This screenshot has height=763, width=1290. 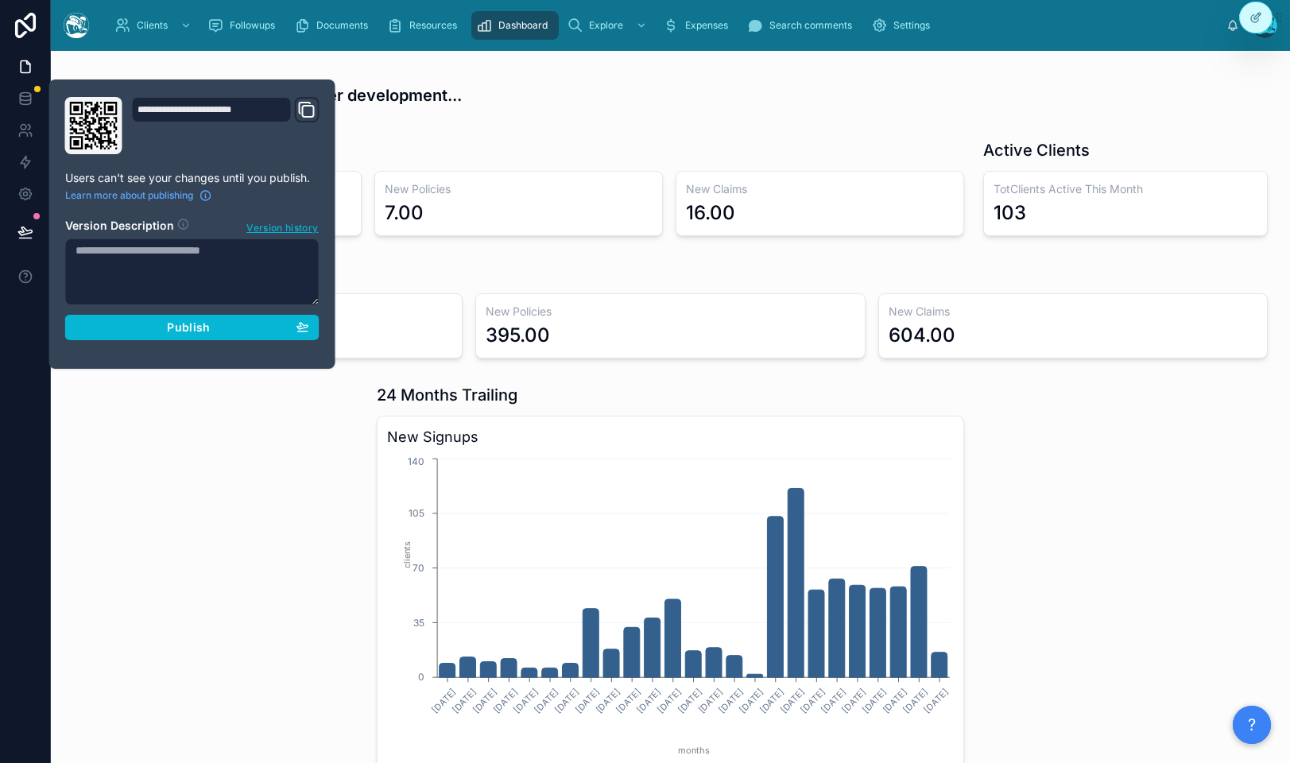 I want to click on h1: Active Clients, so click(x=1037, y=150).